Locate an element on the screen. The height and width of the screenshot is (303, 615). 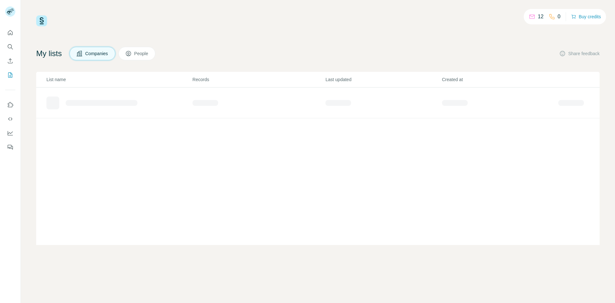
button: Use Surfe on LinkedIn is located at coordinates (10, 105).